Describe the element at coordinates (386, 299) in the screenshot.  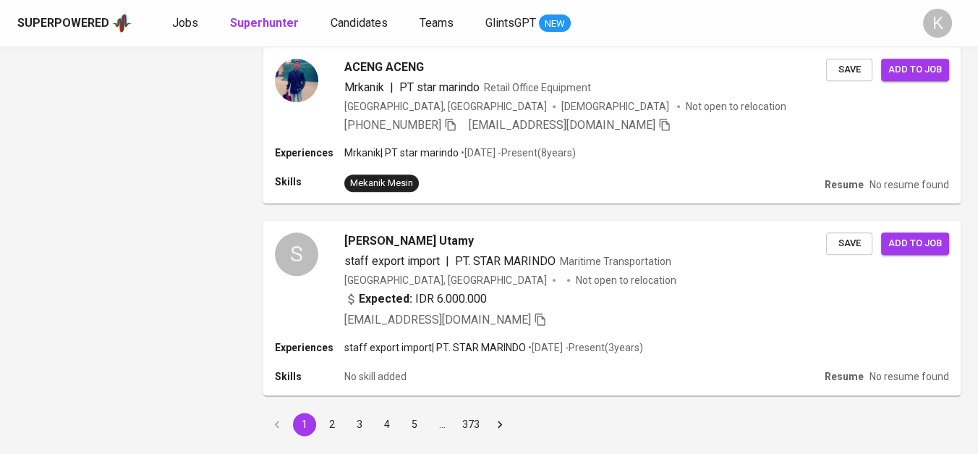
I see `b: Expected:` at that location.